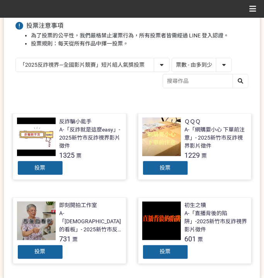 This screenshot has height=278, width=264. Describe the element at coordinates (45, 25) in the screenshot. I see `span: 投票注意事項` at that location.